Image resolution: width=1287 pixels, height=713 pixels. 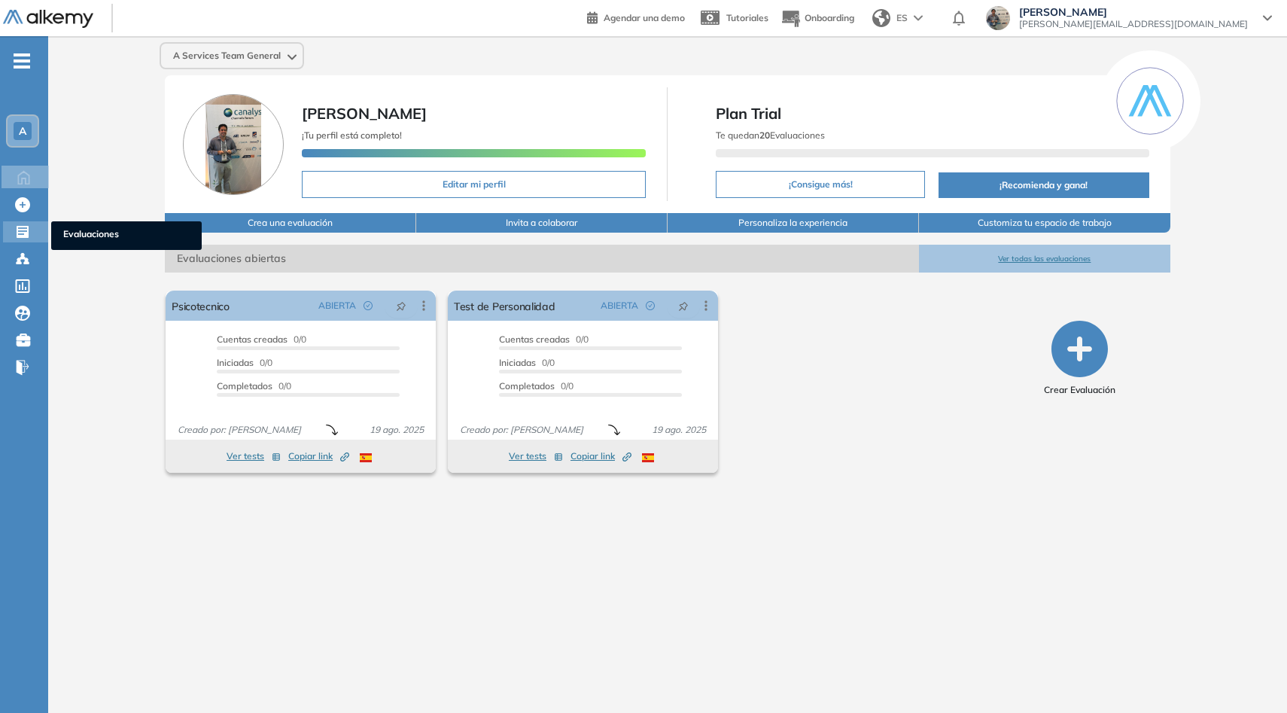 What do you see at coordinates (829, 17) in the screenshot?
I see `span: Onboarding` at bounding box center [829, 17].